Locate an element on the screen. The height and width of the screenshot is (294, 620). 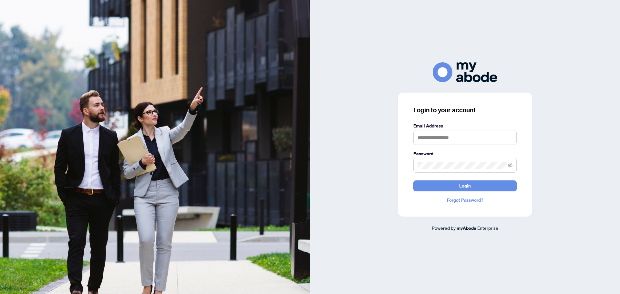
span: Login is located at coordinates (465, 186).